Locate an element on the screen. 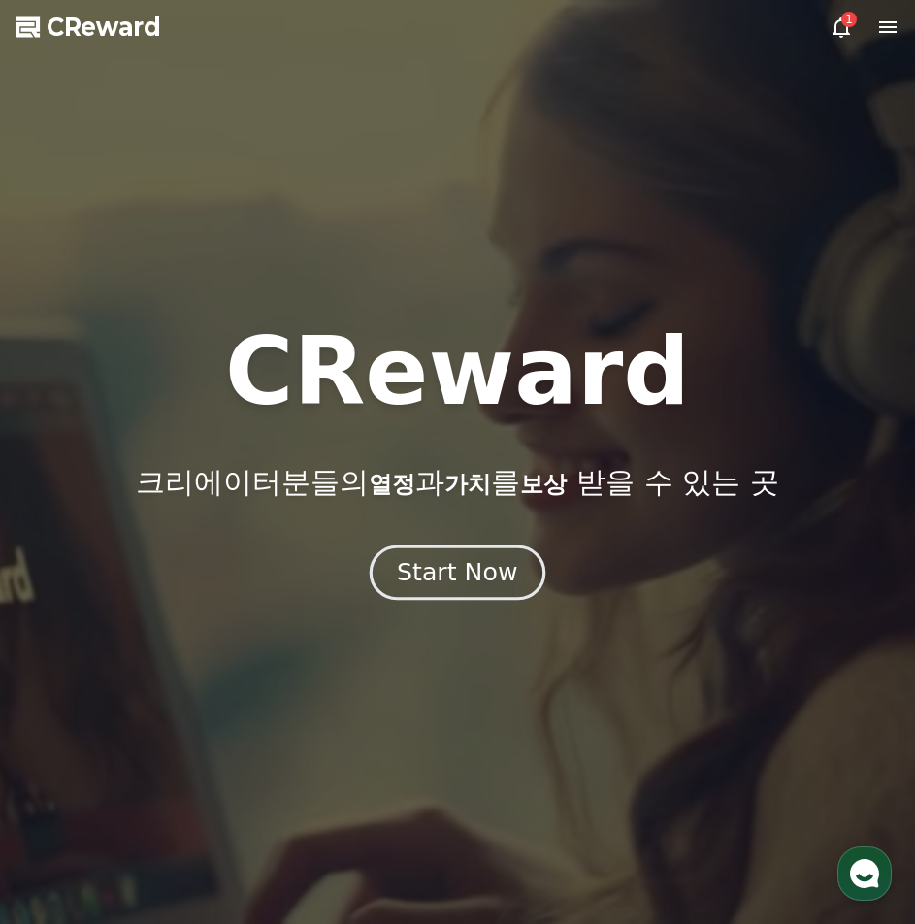  span: 열정 is located at coordinates (392, 484).